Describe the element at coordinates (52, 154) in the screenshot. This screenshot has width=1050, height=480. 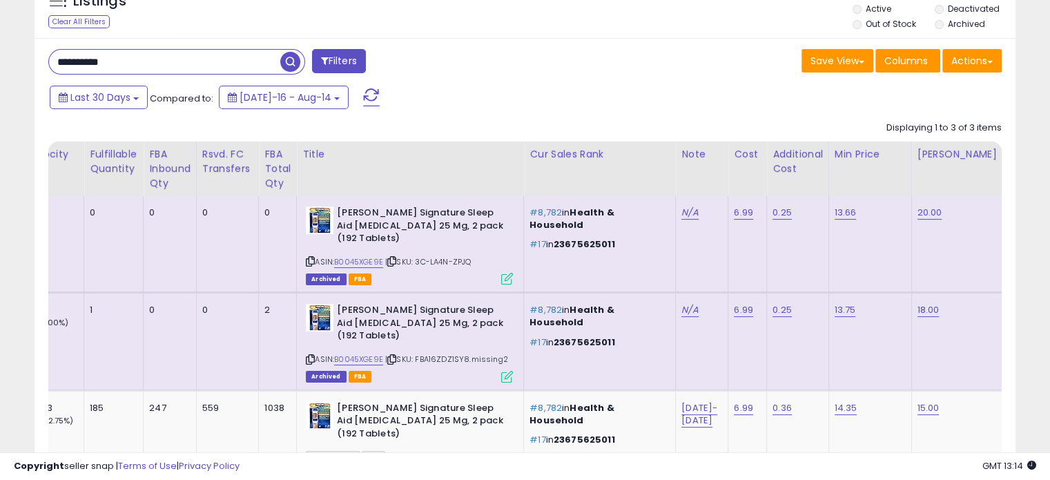
I see `div: Velocity` at that location.